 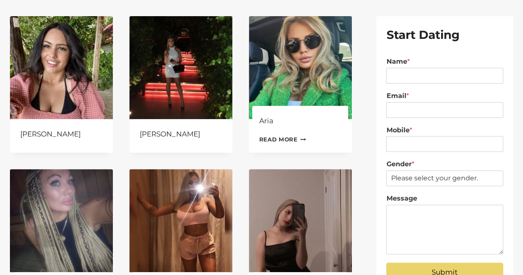 I want to click on label: Name, so click(x=445, y=62).